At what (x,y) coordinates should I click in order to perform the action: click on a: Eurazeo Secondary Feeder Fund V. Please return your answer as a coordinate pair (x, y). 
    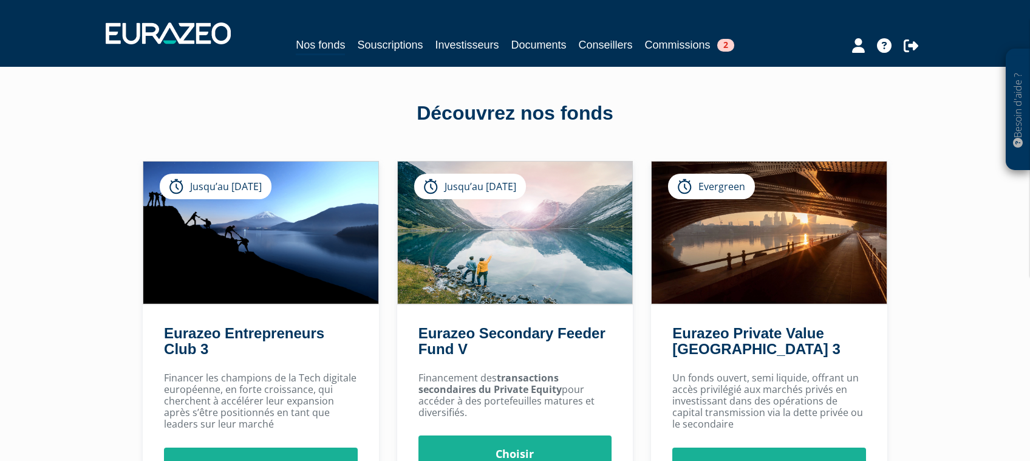
    Looking at the image, I should click on (512, 341).